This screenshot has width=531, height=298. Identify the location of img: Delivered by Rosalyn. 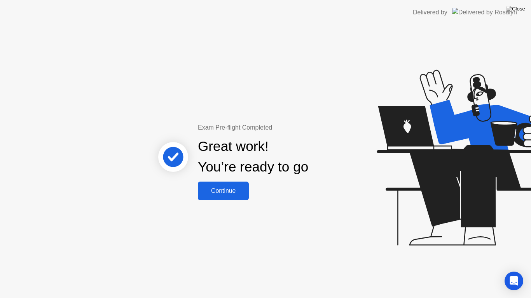
(484, 12).